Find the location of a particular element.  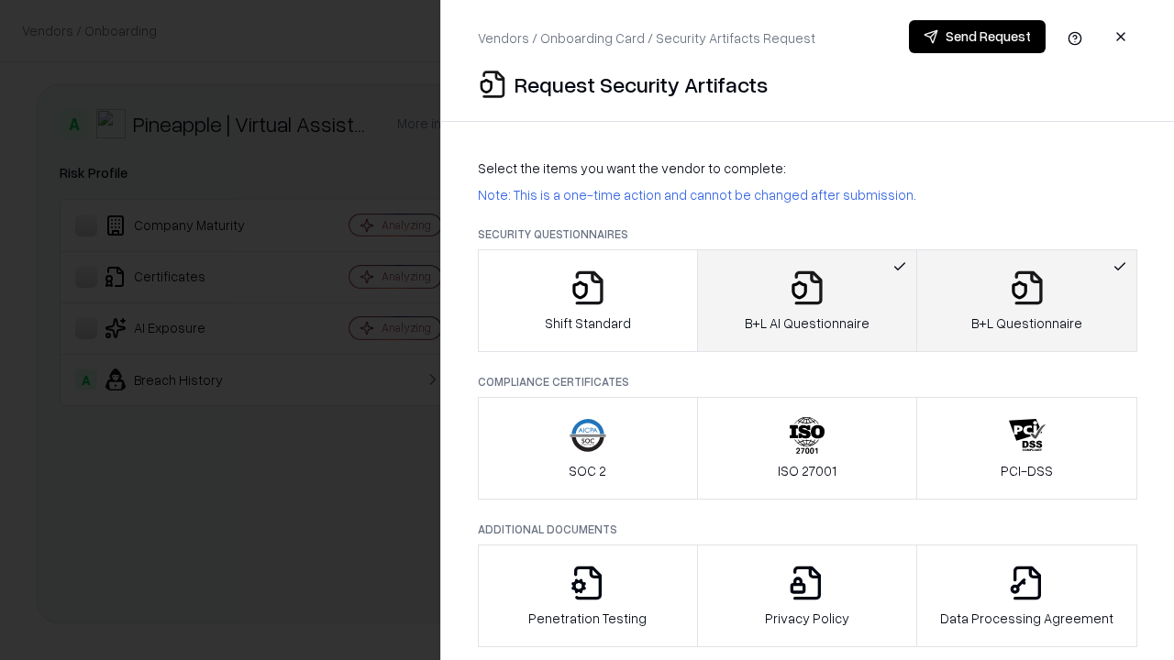

button: Send Request is located at coordinates (977, 37).